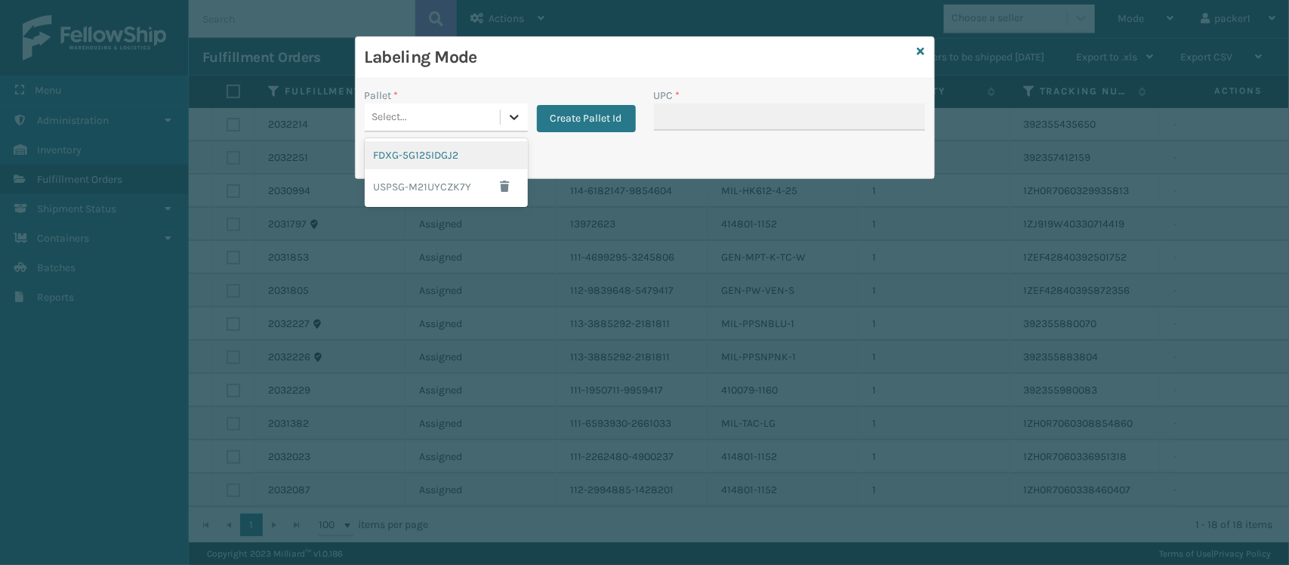 This screenshot has height=565, width=1289. What do you see at coordinates (446, 186) in the screenshot?
I see `div: USPSG-M21UYCZK7Y` at bounding box center [446, 186].